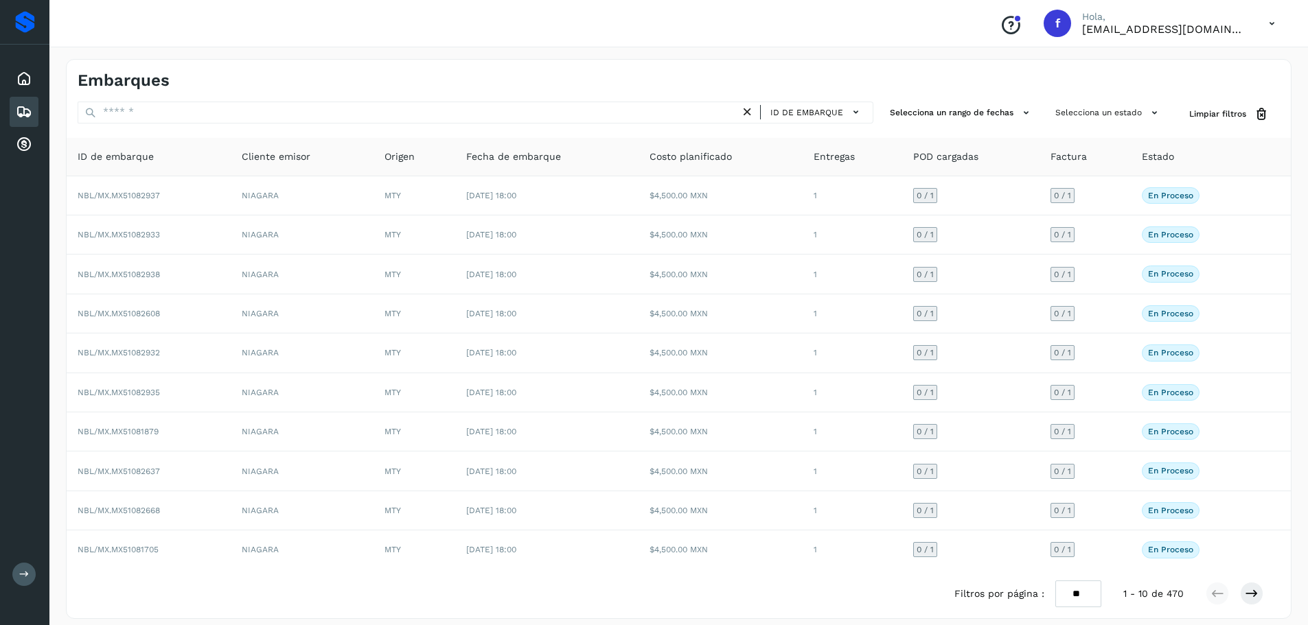  Describe the element at coordinates (1068, 157) in the screenshot. I see `span: Factura` at that location.